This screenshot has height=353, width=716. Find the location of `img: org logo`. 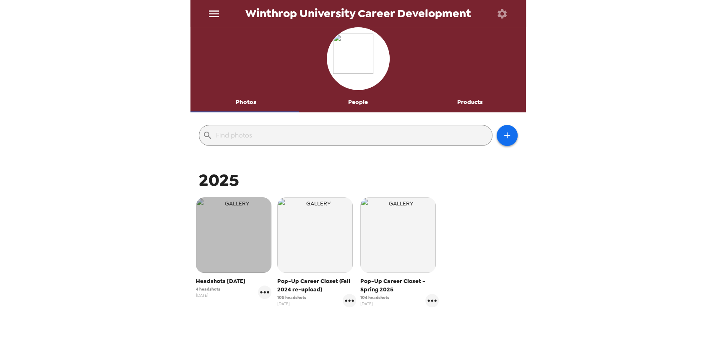

img: org logo is located at coordinates (358, 59).